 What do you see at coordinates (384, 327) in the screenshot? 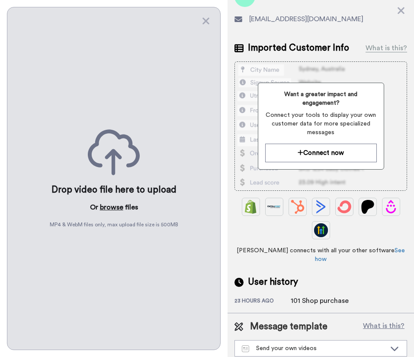
I see `button: What is this?` at bounding box center [384, 327].